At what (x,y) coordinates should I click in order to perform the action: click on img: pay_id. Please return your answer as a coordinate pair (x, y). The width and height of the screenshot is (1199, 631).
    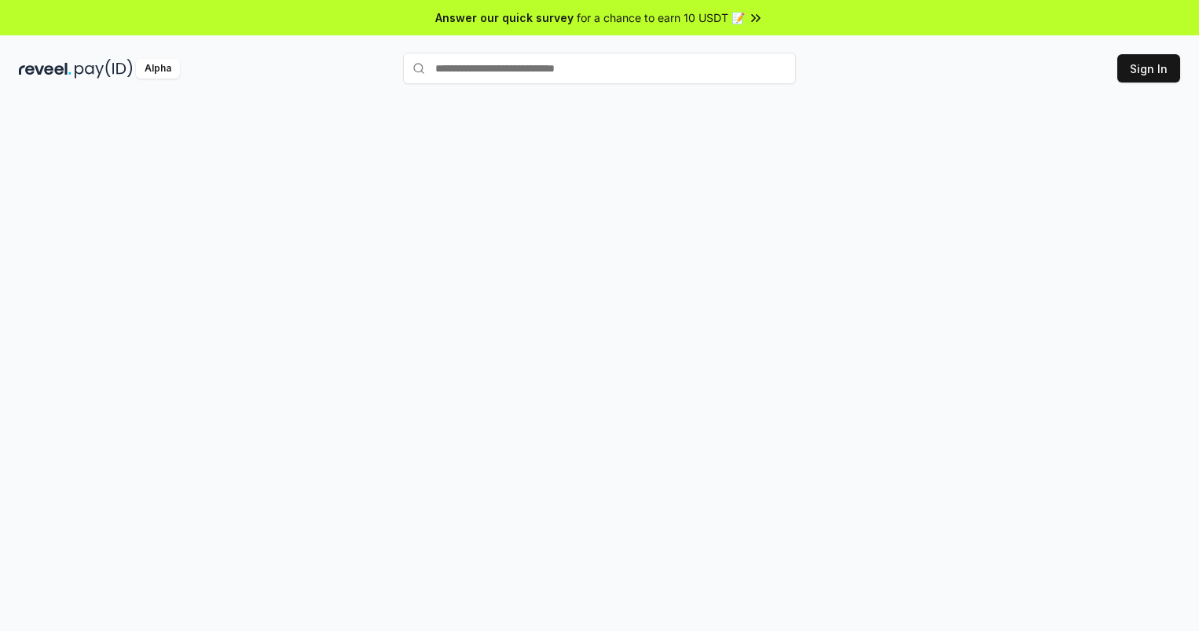
    Looking at the image, I should click on (104, 68).